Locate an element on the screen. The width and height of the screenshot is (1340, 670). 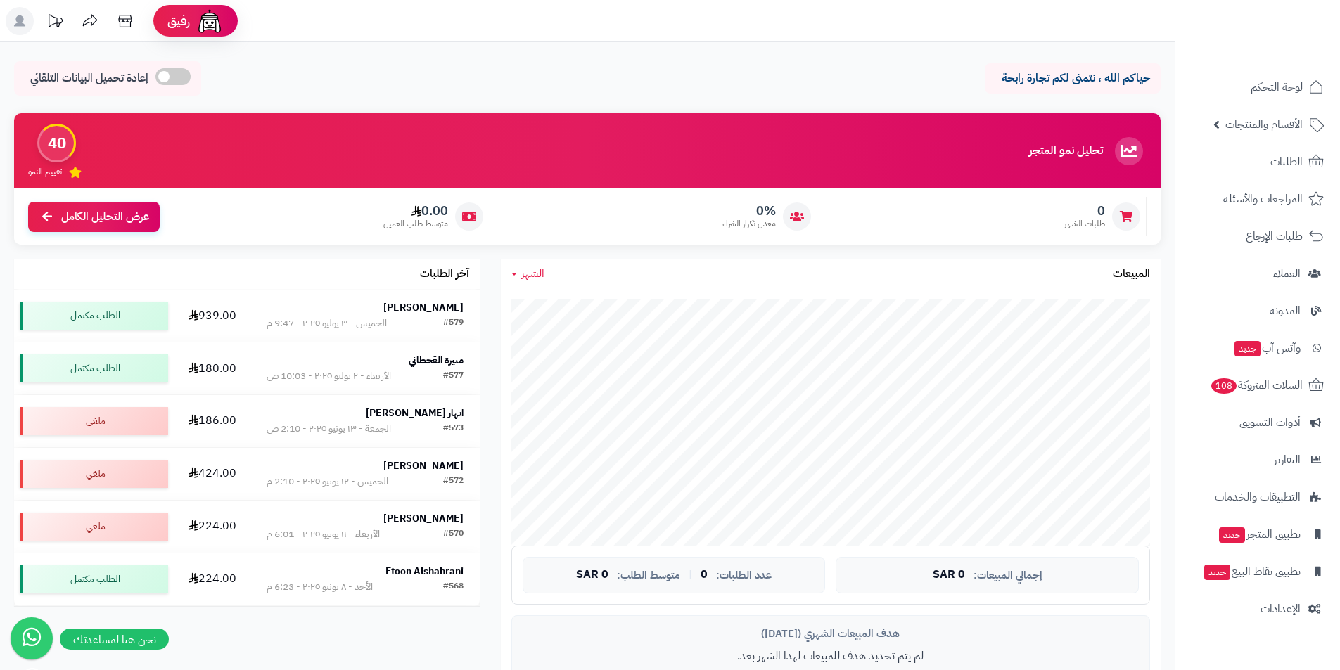
a: المراجعات والأسئلة is located at coordinates (1257, 199).